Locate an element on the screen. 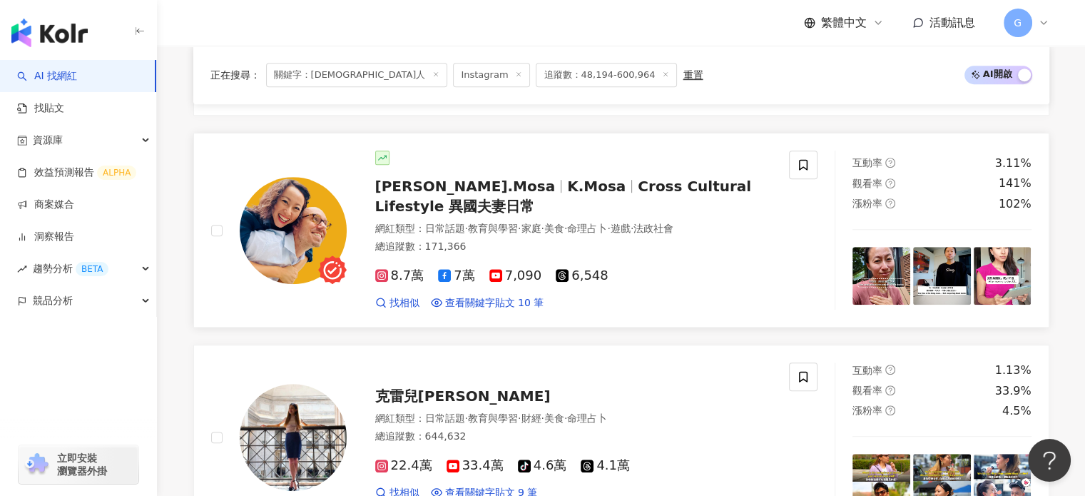 The height and width of the screenshot is (496, 1085). div: 33.9% is located at coordinates (1013, 391).